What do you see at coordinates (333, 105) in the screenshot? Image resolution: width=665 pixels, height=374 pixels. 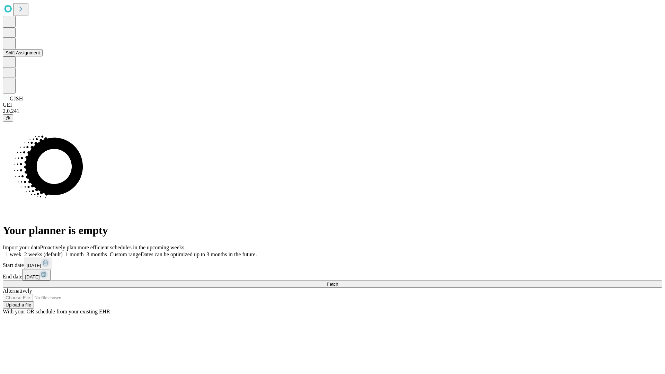 I see `div: GEI` at bounding box center [333, 105].